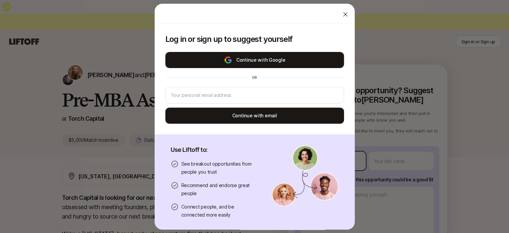  I want to click on p: Recommend and endorse great people, so click(219, 189).